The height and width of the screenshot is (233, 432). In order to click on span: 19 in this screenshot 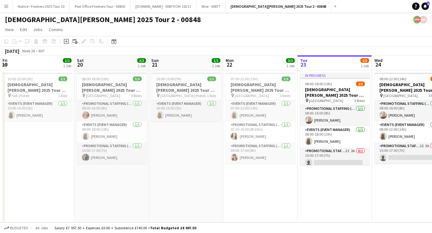, I will do `click(4, 64)`.